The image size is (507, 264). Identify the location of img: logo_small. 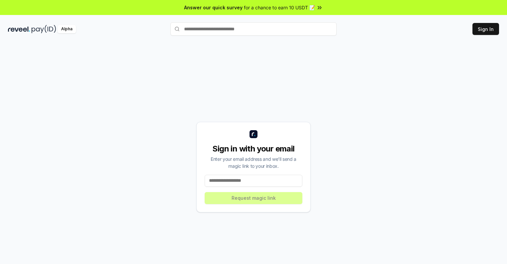
(254, 134).